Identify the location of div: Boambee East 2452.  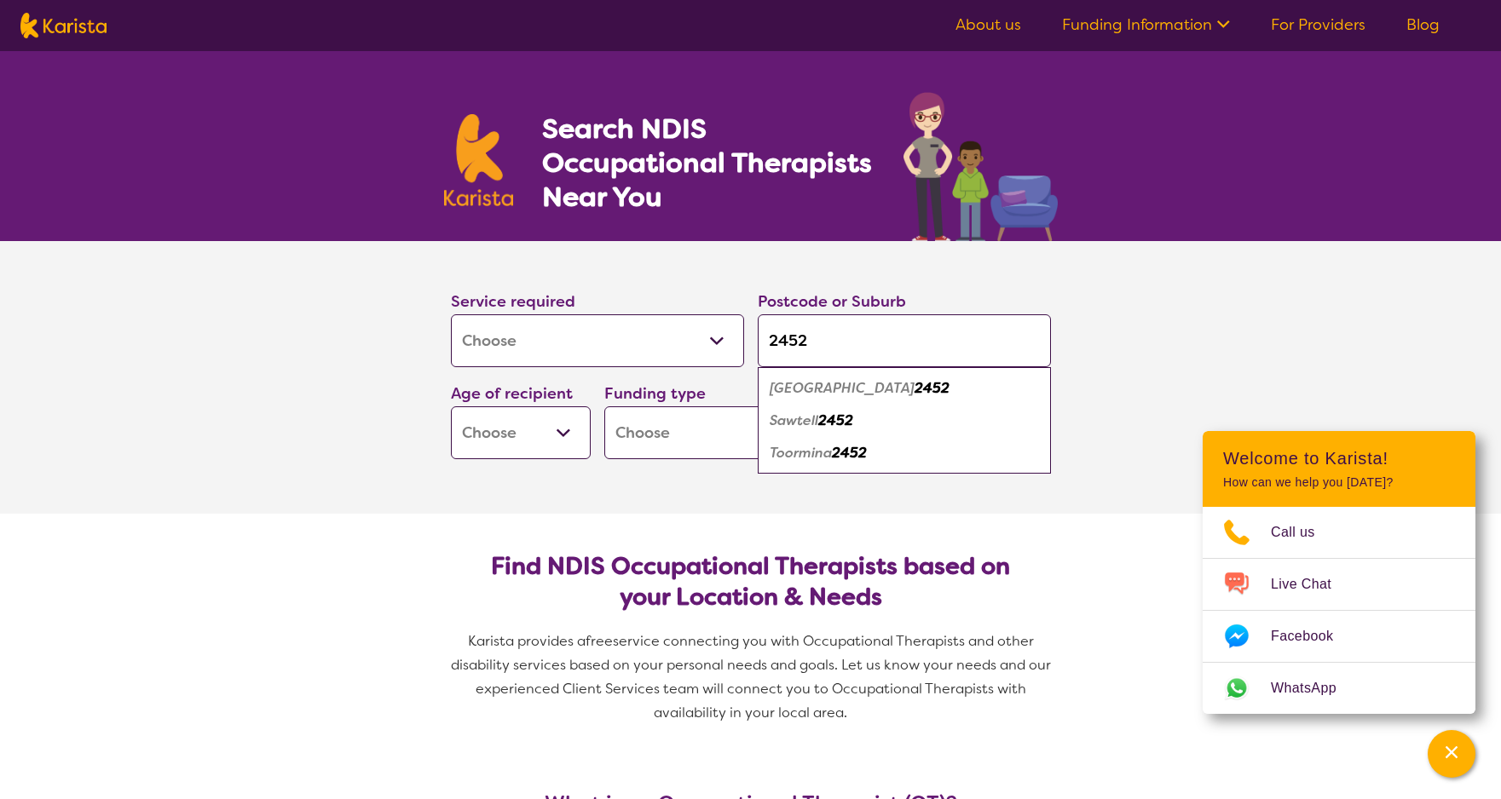
(904, 389).